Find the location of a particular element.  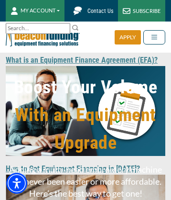

span: Adding a multi-head embroidery machine has never been easier or more affordable. Here’s the best ... is located at coordinates (86, 181).